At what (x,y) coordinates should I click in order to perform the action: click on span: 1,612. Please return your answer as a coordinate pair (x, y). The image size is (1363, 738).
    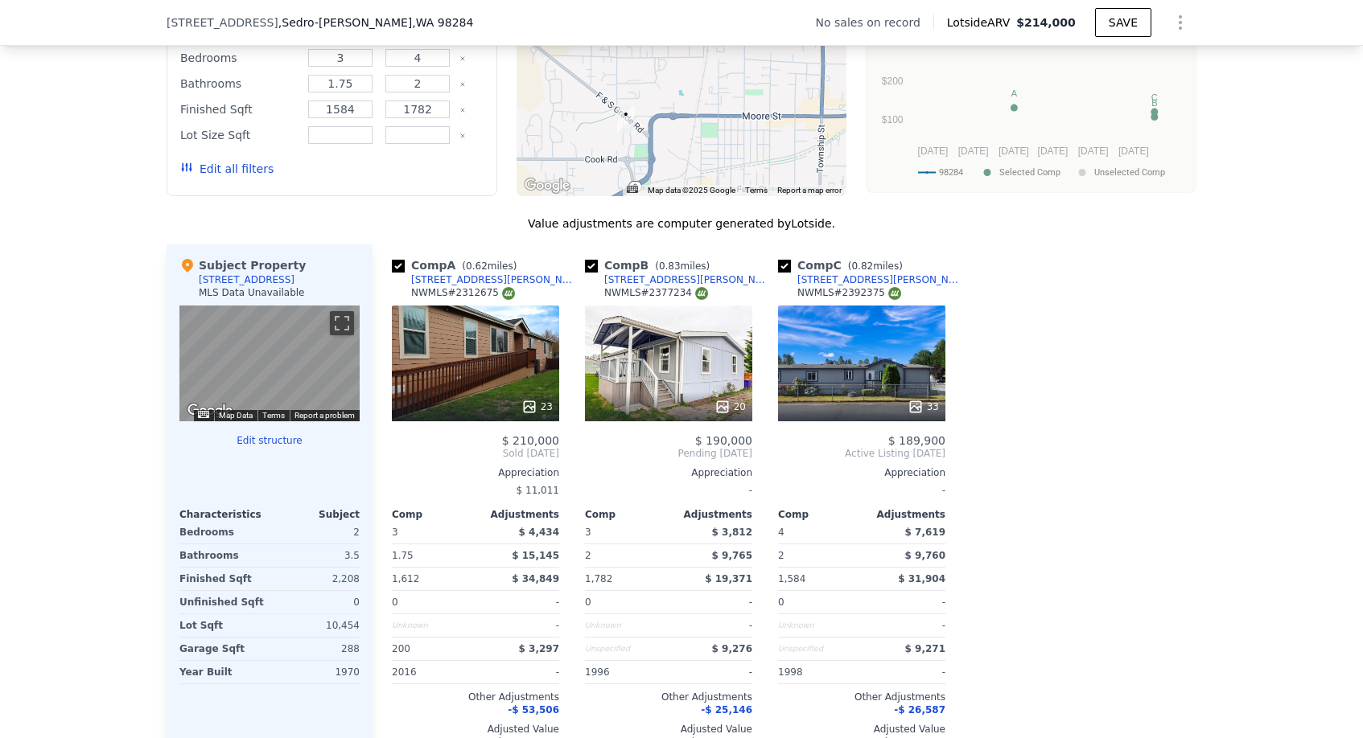
    Looking at the image, I should click on (405, 579).